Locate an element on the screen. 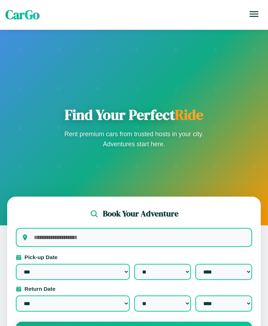 This screenshot has height=326, width=268. h1: Find Your Perfect is located at coordinates (134, 115).